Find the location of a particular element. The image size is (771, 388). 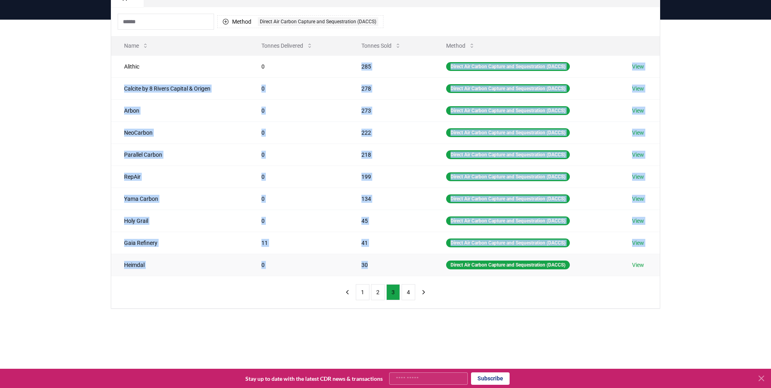

td: 11 is located at coordinates (298, 243).